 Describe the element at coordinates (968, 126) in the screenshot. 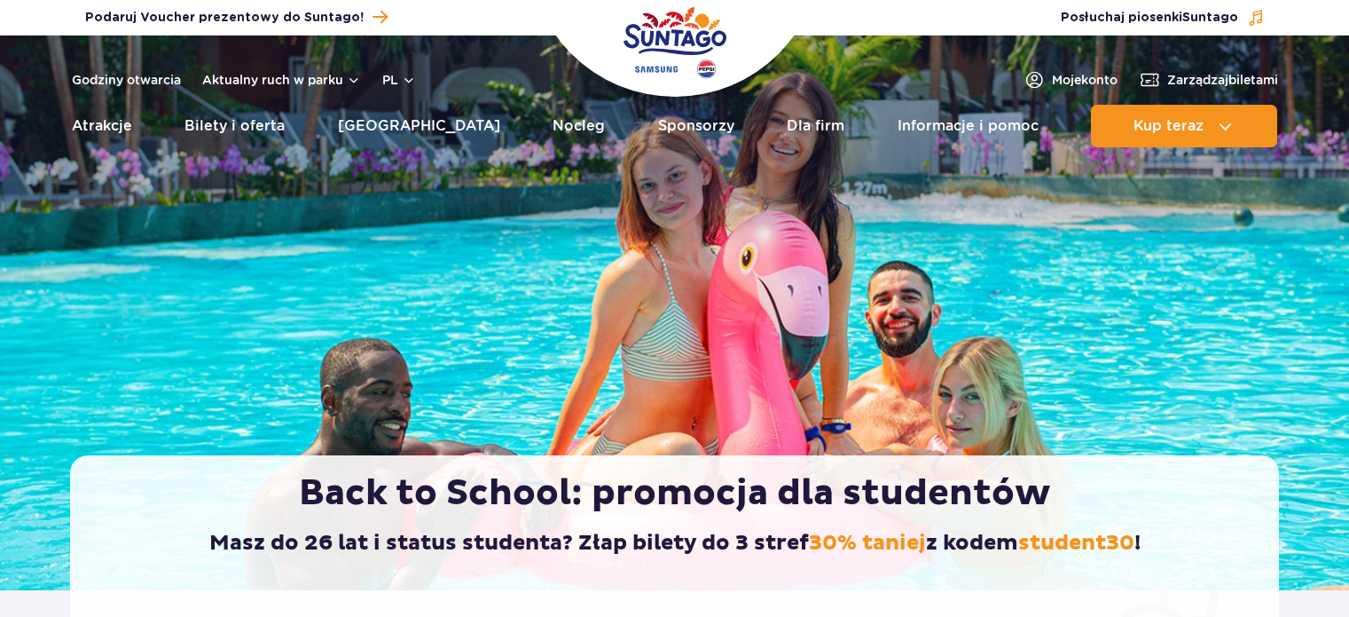

I see `a: Informacje i pomoc` at that location.